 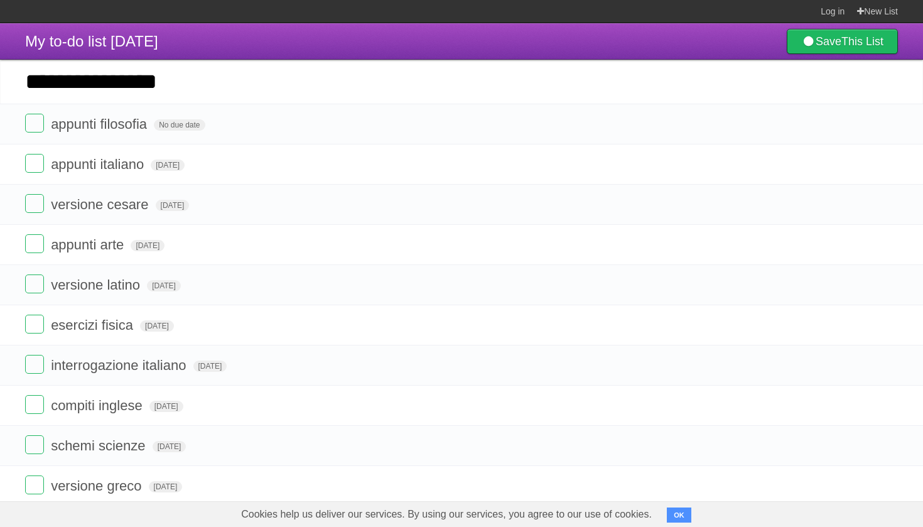 What do you see at coordinates (99, 164) in the screenshot?
I see `span: appunti italiano` at bounding box center [99, 164].